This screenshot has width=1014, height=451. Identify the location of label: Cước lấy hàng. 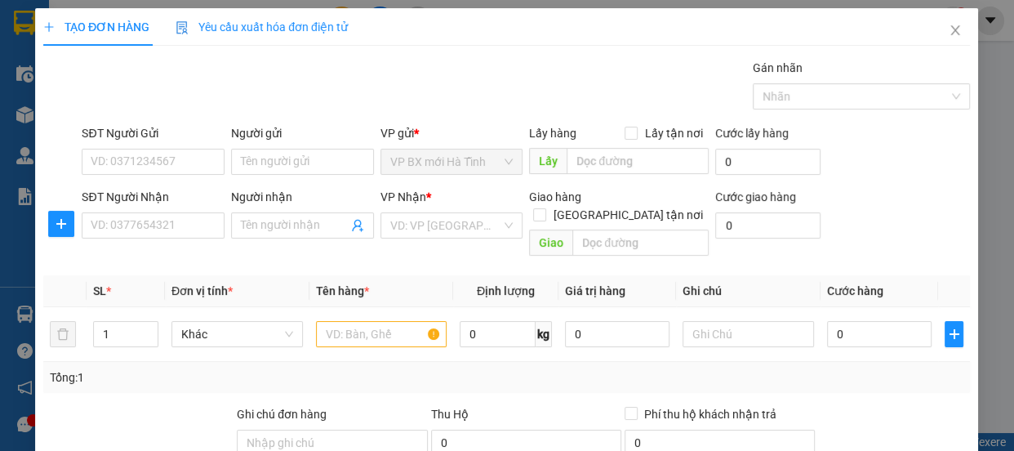
(753, 133).